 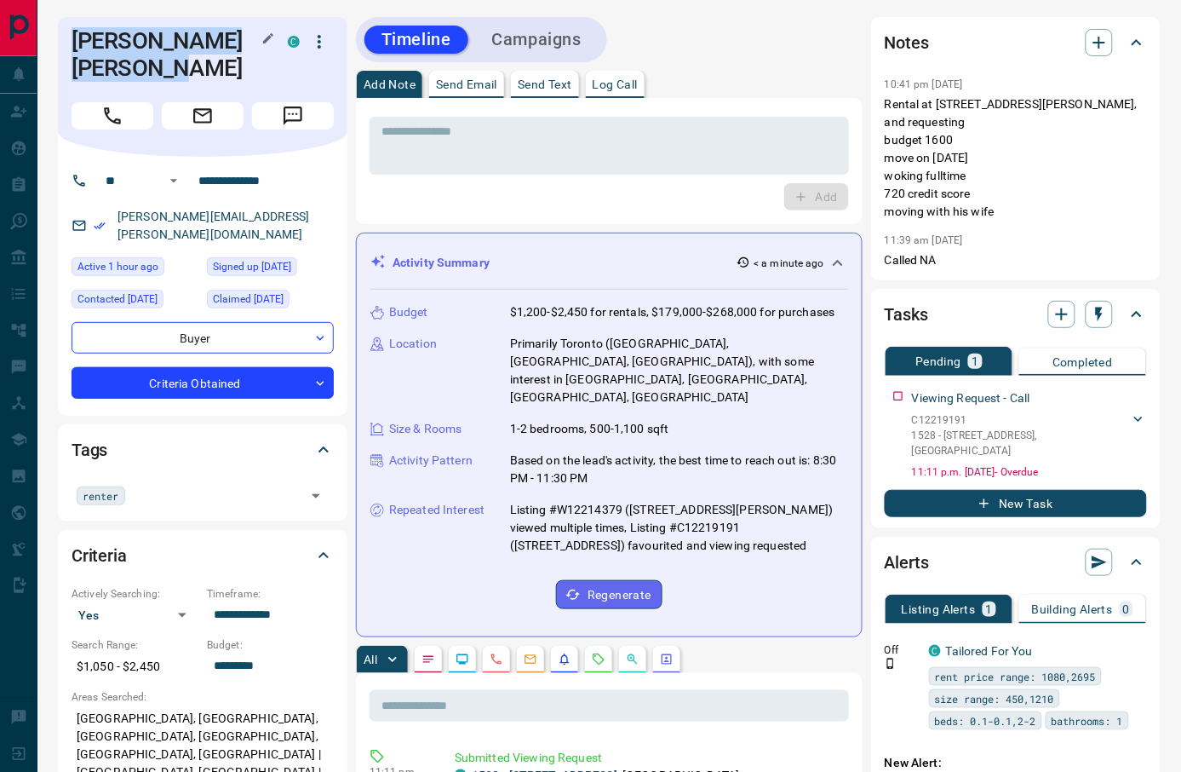 I want to click on p: Completed, so click(x=1082, y=362).